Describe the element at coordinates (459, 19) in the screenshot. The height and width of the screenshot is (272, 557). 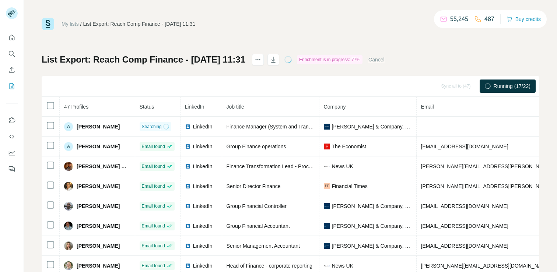
I see `p: 55,245` at that location.